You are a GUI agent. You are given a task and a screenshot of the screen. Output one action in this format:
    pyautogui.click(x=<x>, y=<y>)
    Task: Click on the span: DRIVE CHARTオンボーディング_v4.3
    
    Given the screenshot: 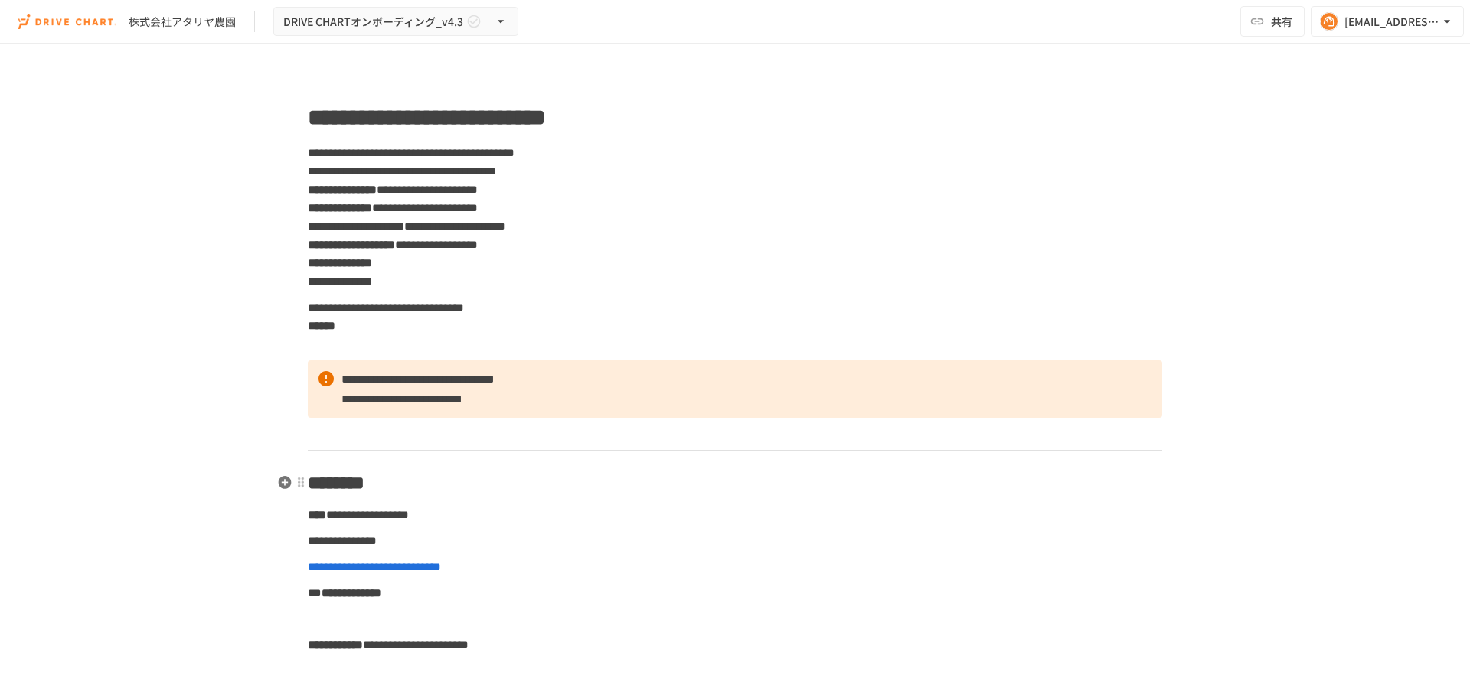 What is the action you would take?
    pyautogui.click(x=373, y=21)
    